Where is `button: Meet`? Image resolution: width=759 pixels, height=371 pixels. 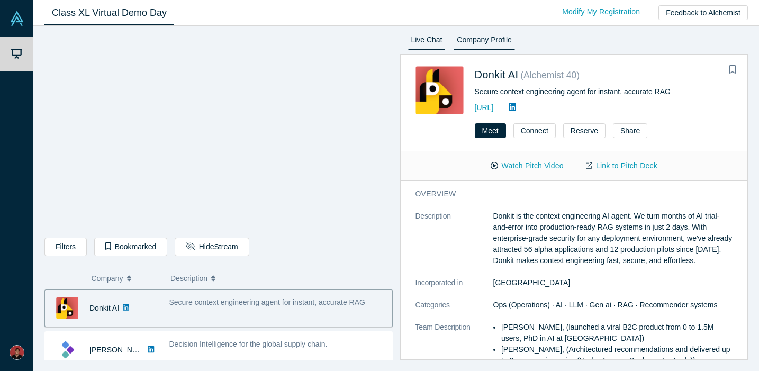 button: Meet is located at coordinates (490, 131).